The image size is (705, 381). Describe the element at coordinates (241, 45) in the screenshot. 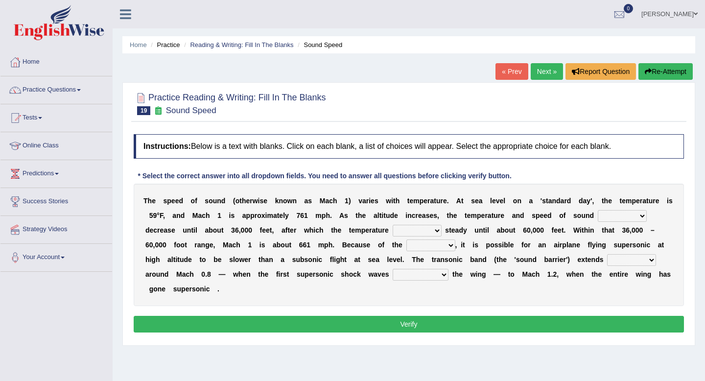

I see `a: Reading & Writing: Fill In The Blanks` at that location.